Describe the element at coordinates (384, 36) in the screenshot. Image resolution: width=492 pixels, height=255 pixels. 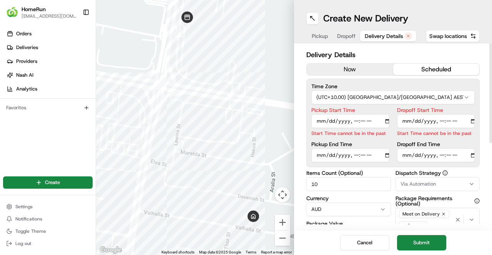
I see `span: Delivery Details` at that location.